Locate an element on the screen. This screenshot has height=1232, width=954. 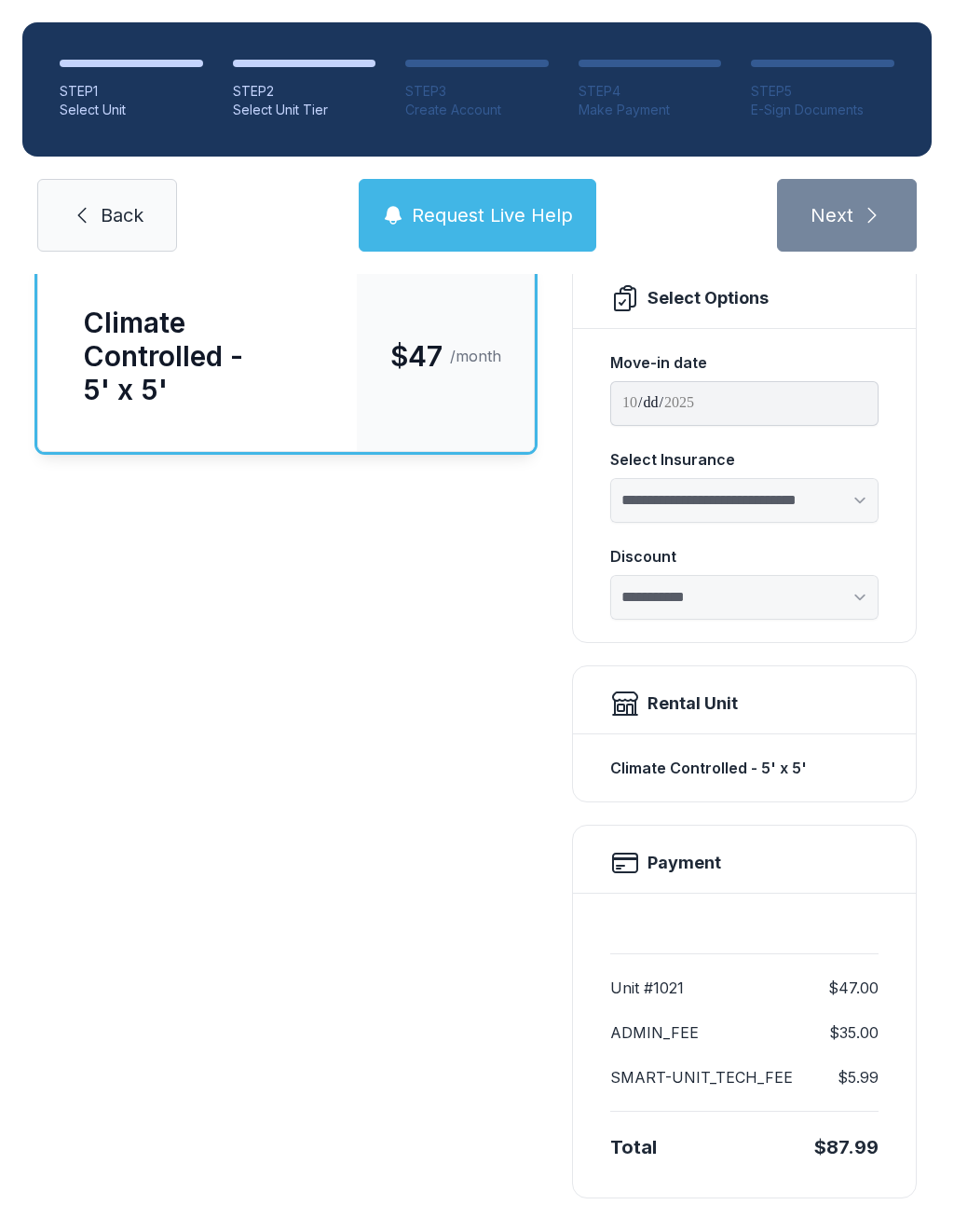
div: Select Options is located at coordinates (708, 298).